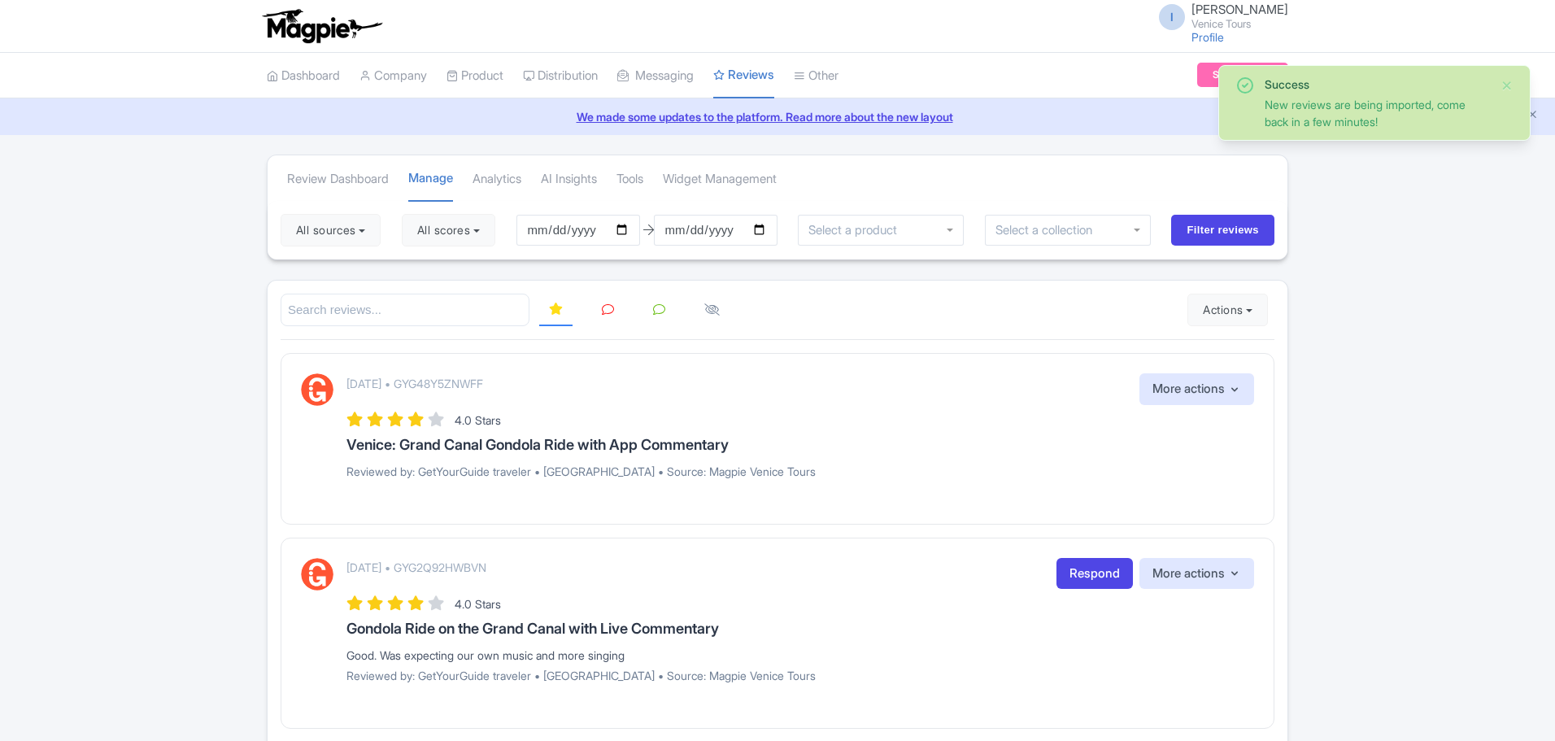  I want to click on span: I, so click(1172, 17).